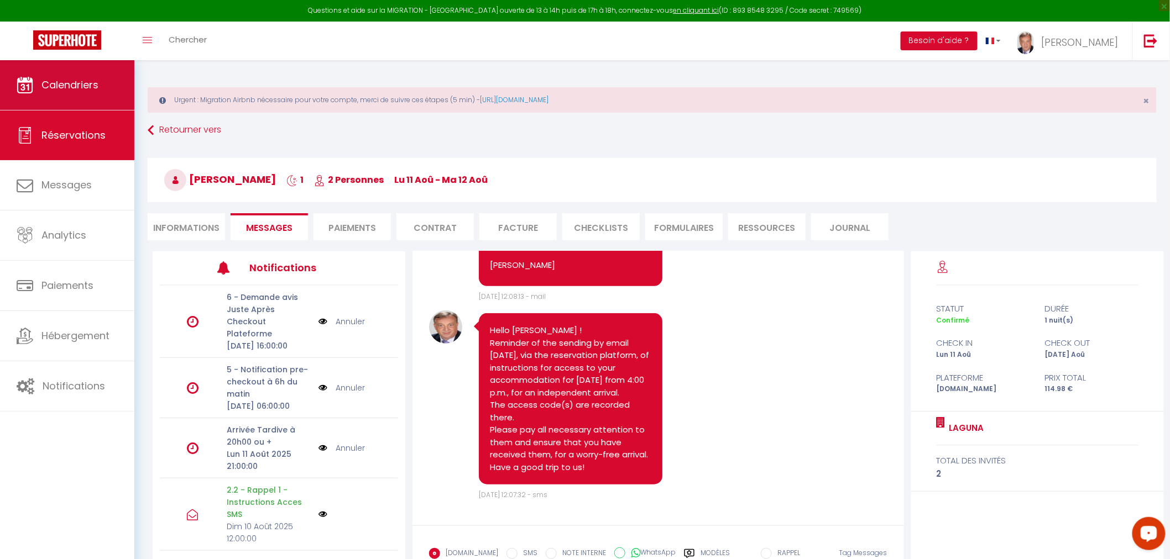  Describe the element at coordinates (939, 41) in the screenshot. I see `button: Besoin d'aide ?` at that location.